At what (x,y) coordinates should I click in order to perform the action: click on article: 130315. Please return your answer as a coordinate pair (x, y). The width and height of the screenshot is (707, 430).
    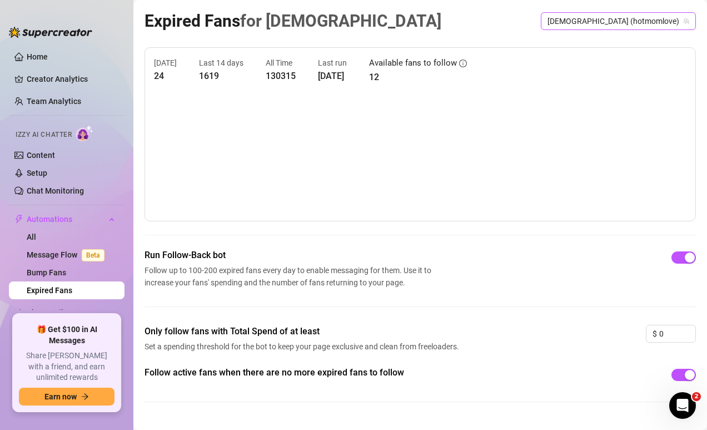
    Looking at the image, I should click on (281, 76).